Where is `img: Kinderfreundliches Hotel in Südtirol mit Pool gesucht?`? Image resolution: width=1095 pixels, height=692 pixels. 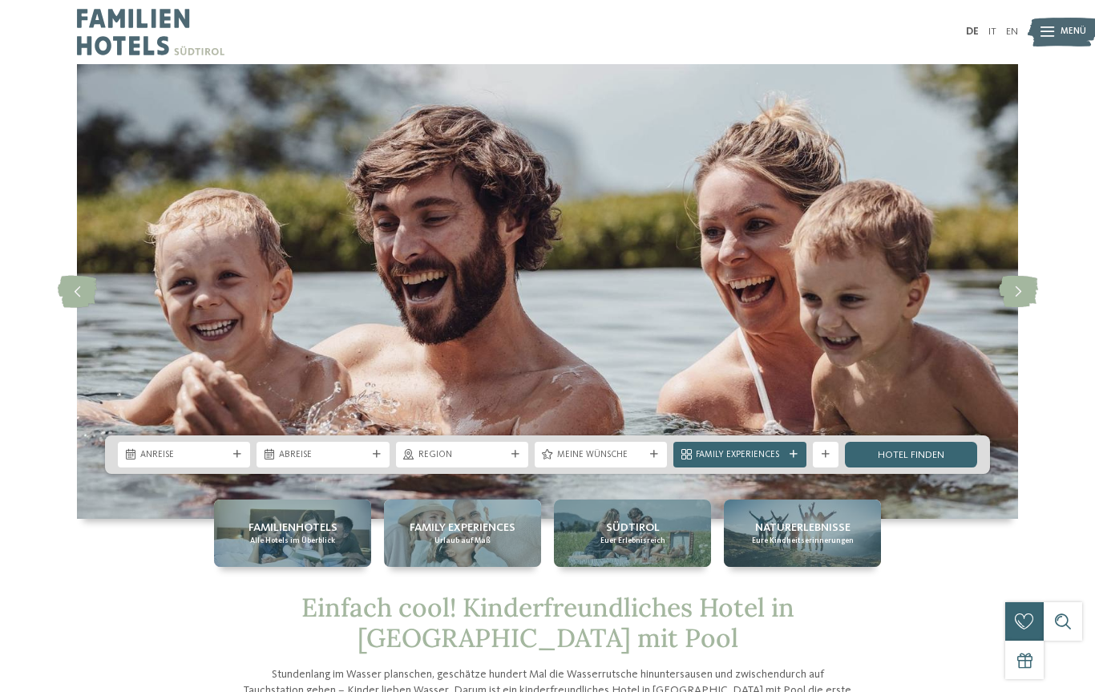
img: Kinderfreundliches Hotel in Südtirol mit Pool gesucht? is located at coordinates (547, 291).